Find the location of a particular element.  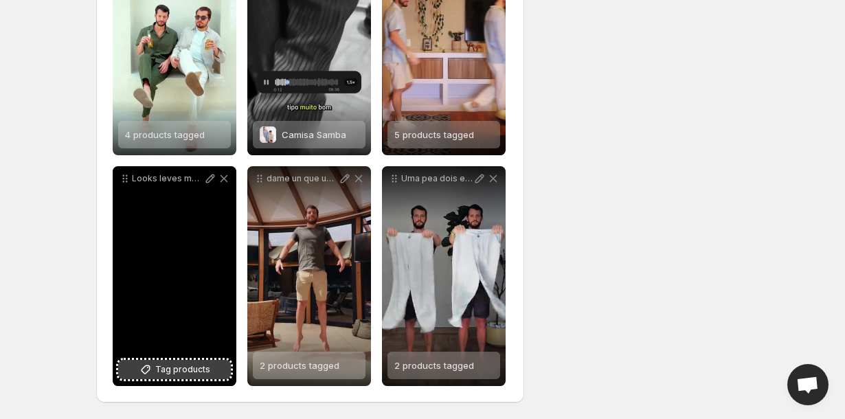

p: dame un que um conjuntinho MARAM que o lookinho t pronto tem algo mgico no momento em que as peas... is located at coordinates (302, 179).